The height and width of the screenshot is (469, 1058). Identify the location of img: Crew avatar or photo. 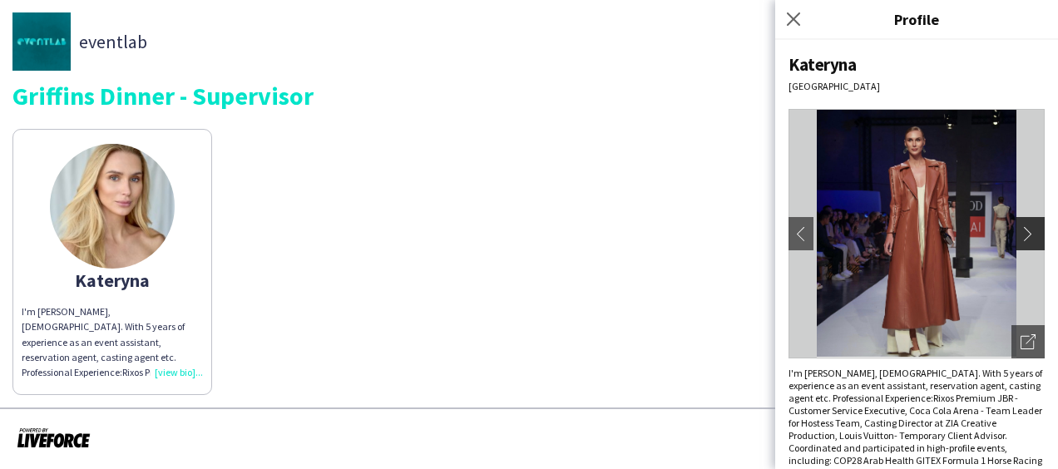
(917, 234).